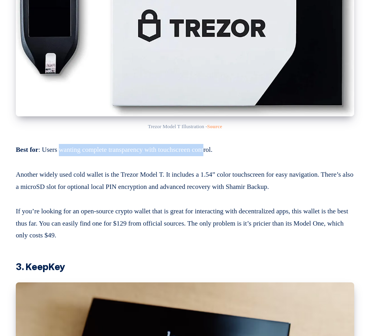  What do you see at coordinates (185, 148) in the screenshot?
I see `p: : Users wanting complete transparency with touchscreen control.` at bounding box center [185, 148].